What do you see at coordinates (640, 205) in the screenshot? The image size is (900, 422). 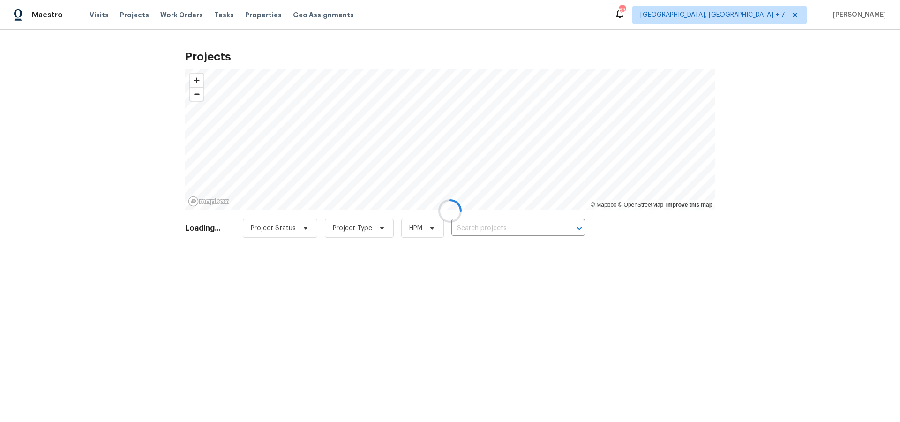 I see `a: OpenStreetMap` at bounding box center [640, 205].